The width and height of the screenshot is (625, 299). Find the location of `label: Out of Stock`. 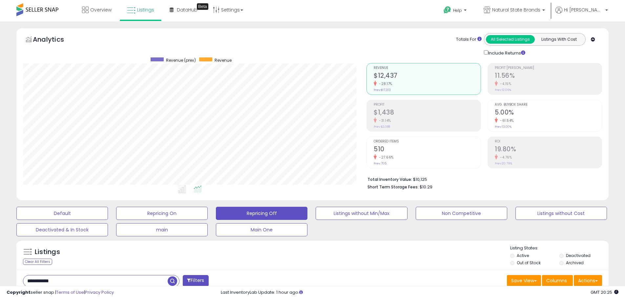

label: Out of Stock is located at coordinates (529, 262).